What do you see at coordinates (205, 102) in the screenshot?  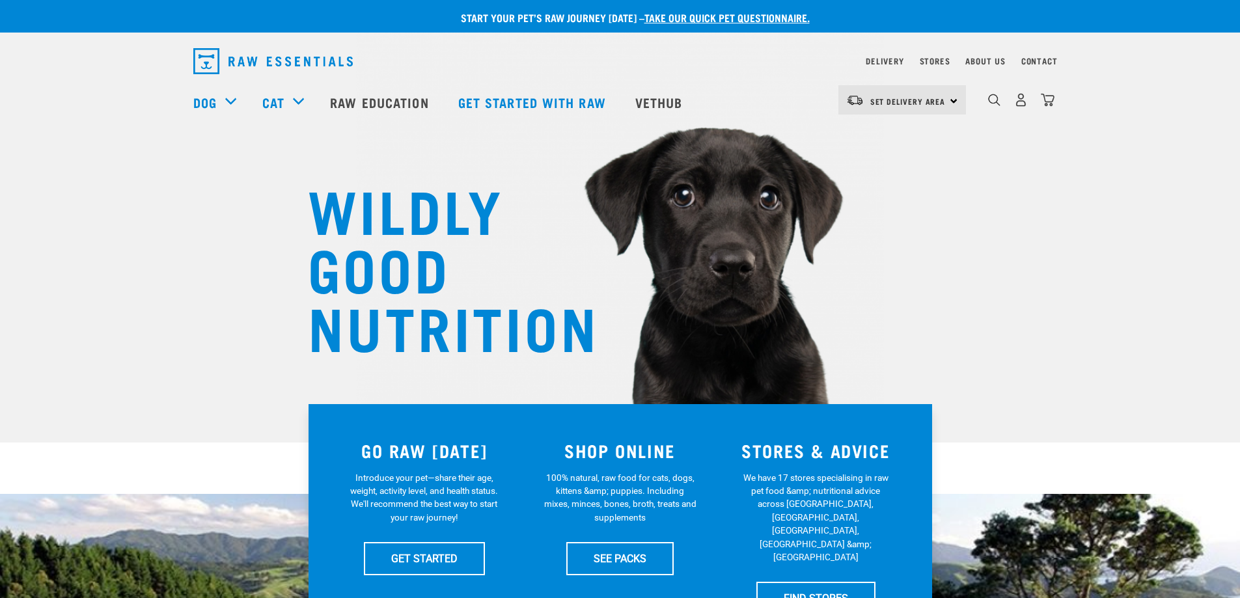 I see `a: Dog` at bounding box center [205, 102].